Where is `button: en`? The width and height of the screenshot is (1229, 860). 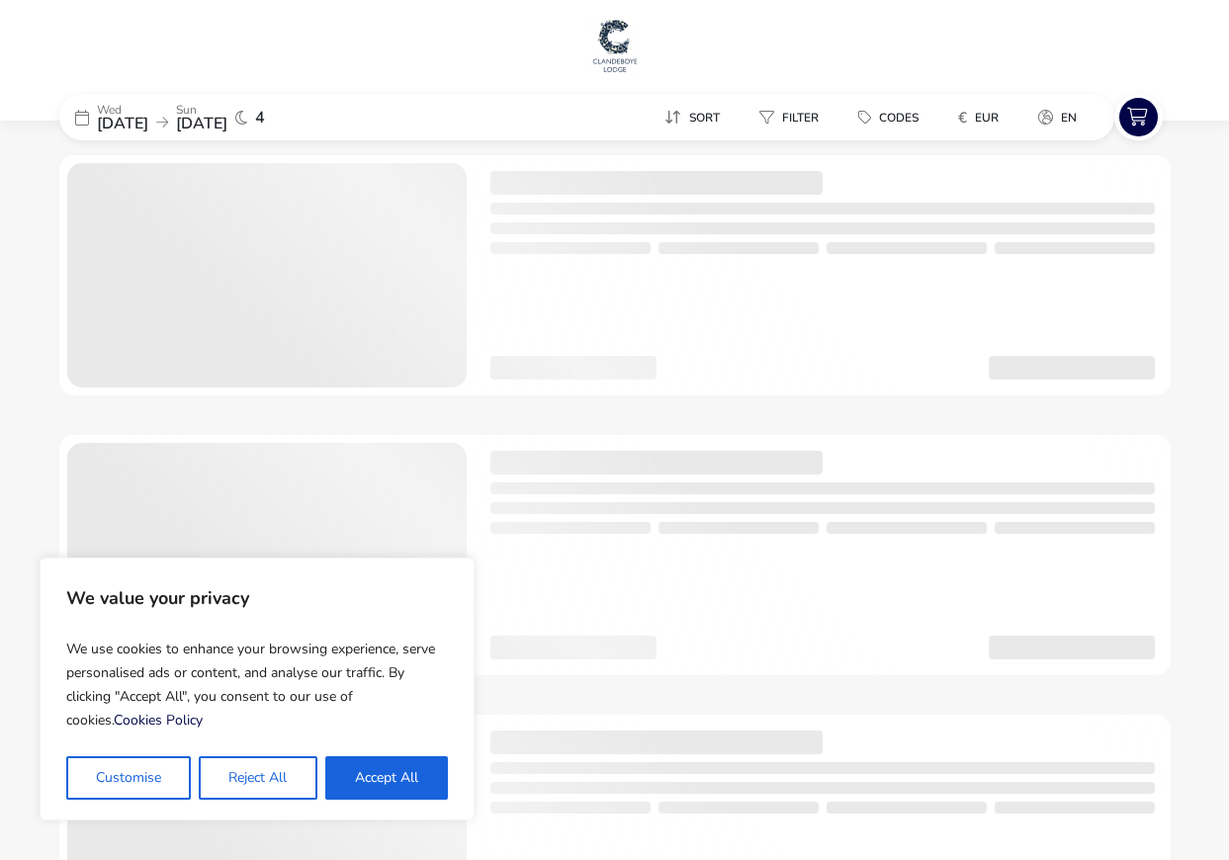
button: en is located at coordinates (1057, 117).